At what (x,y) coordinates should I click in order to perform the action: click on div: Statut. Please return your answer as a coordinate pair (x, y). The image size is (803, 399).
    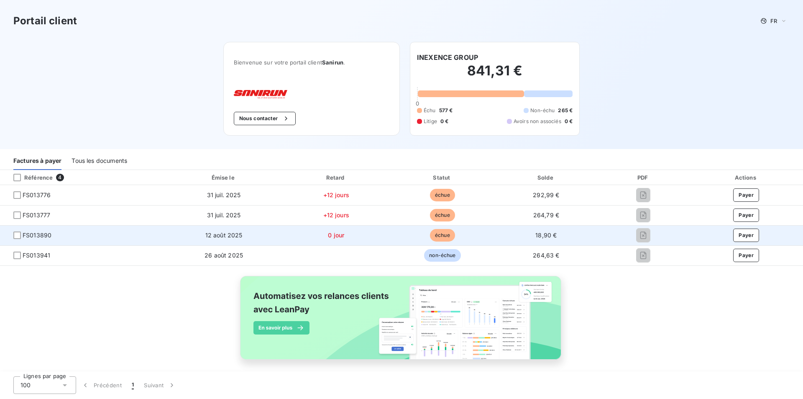
    Looking at the image, I should click on (442, 177).